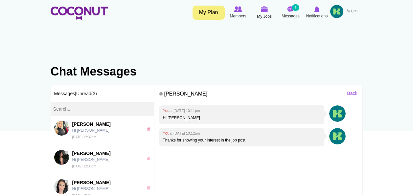  I want to click on span: Notifications, so click(317, 16).